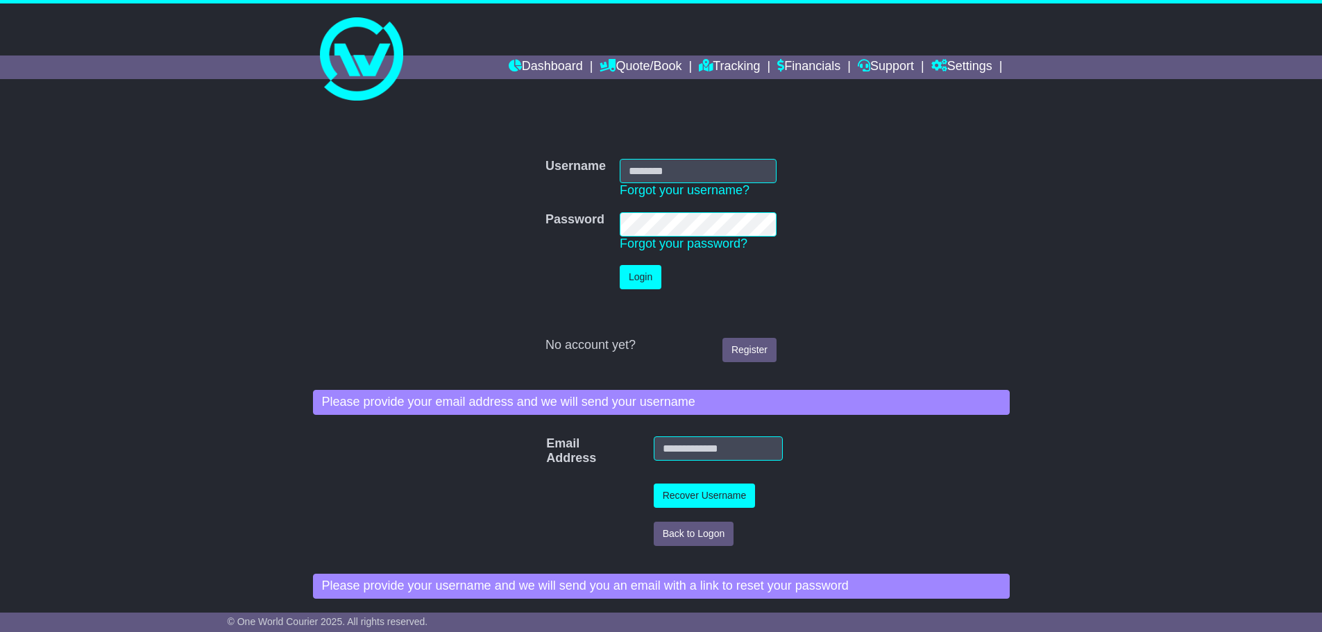 The image size is (1322, 632). Describe the element at coordinates (694, 533) in the screenshot. I see `button: Back to Logon` at that location.